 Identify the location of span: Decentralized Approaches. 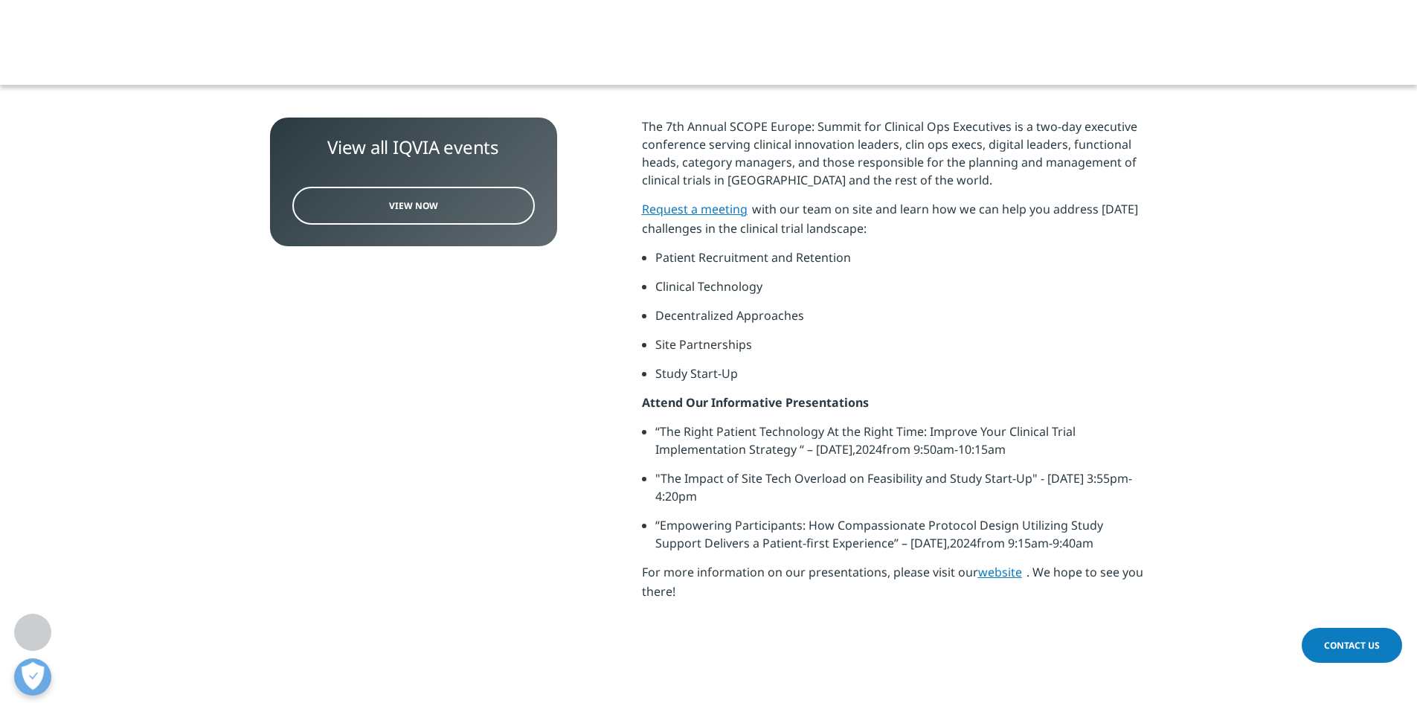
(730, 315).